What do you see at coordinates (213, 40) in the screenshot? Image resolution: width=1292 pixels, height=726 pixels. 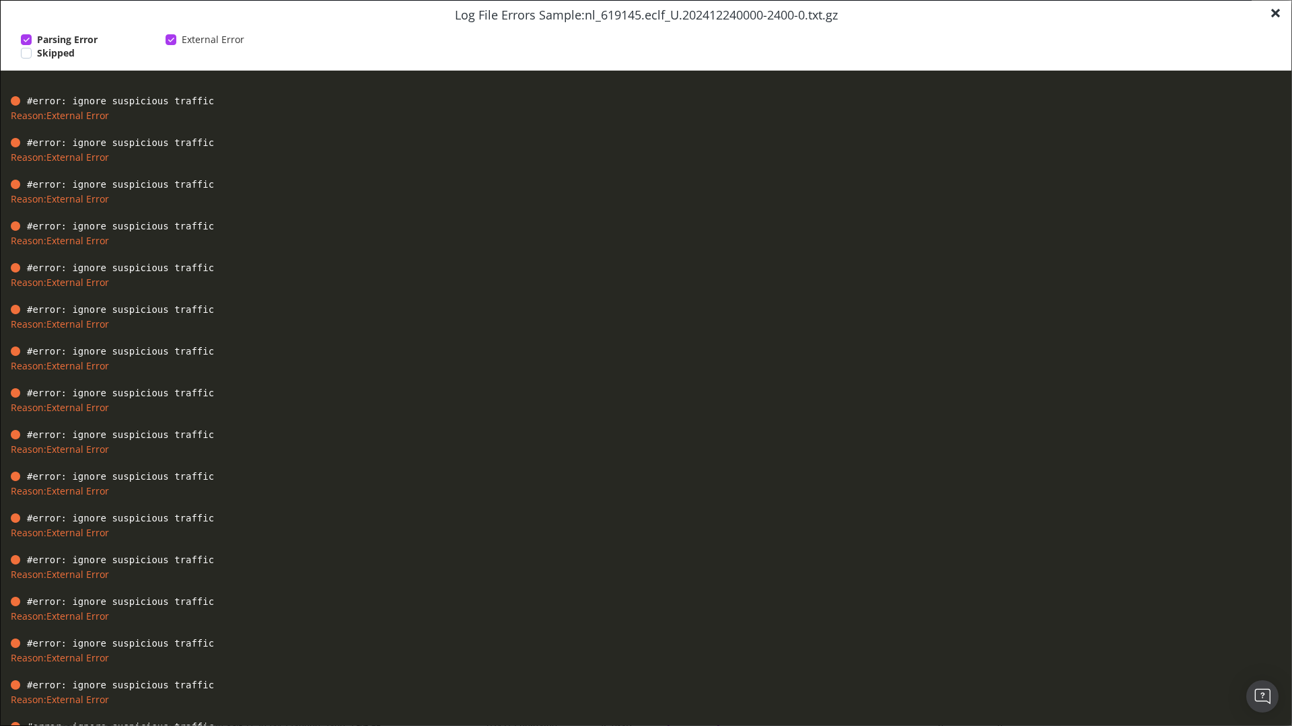 I see `span: External Error` at bounding box center [213, 40].